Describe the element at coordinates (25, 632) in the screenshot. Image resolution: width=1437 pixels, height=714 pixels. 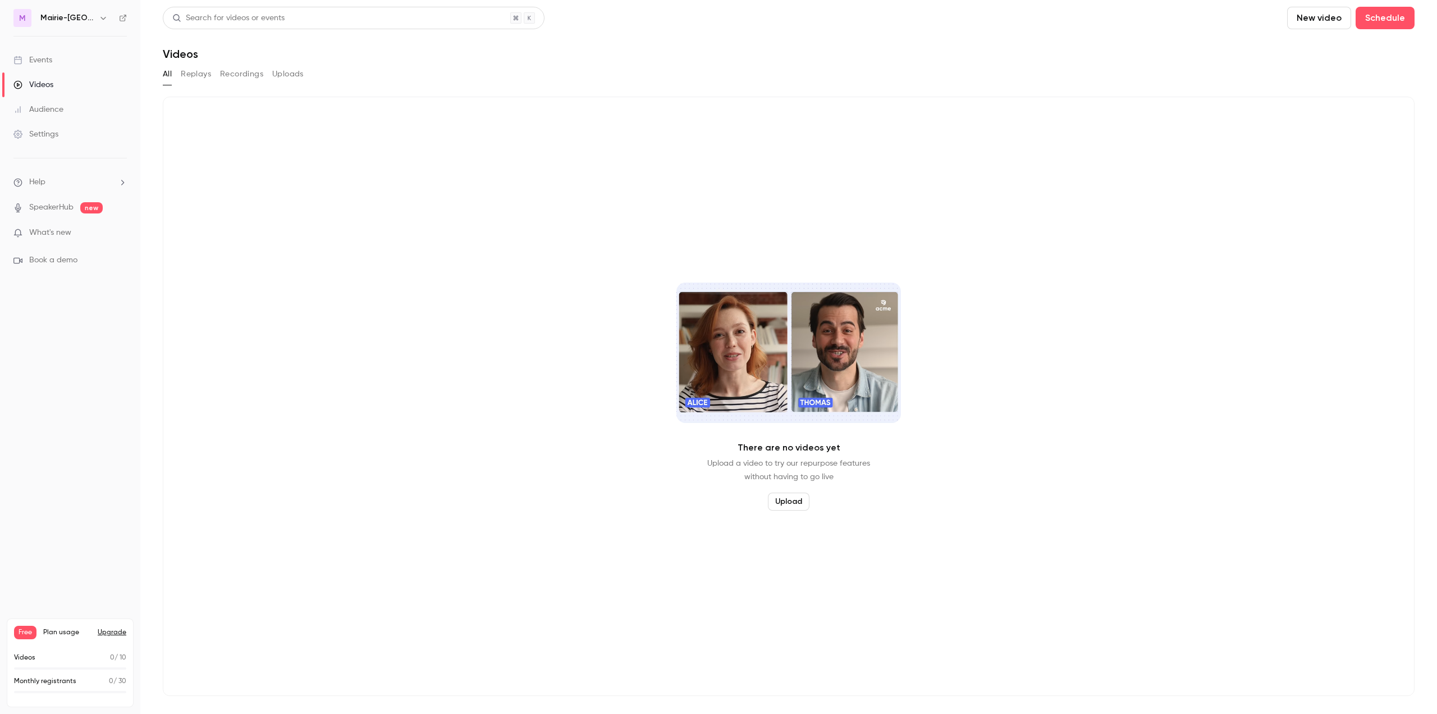
I see `span: Free` at that location.